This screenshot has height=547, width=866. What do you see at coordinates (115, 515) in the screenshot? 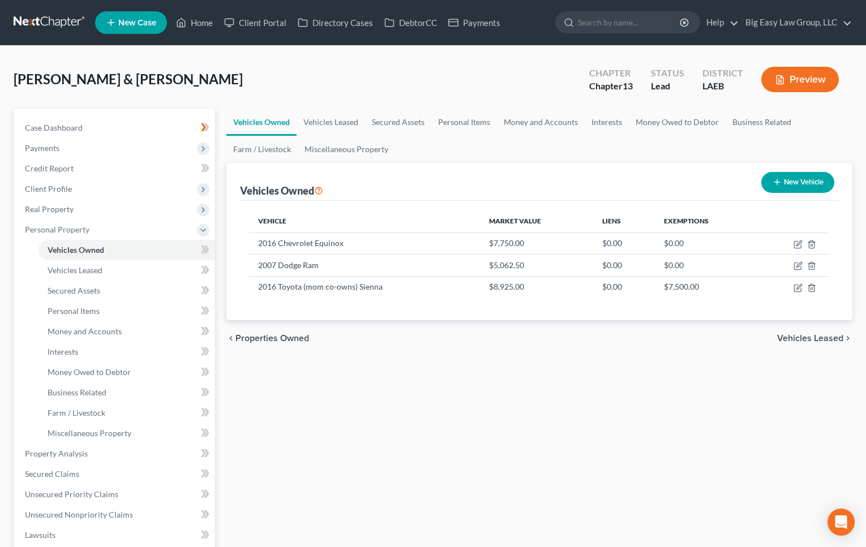
I see `a: Unsecured Nonpriority Claims` at bounding box center [115, 515].